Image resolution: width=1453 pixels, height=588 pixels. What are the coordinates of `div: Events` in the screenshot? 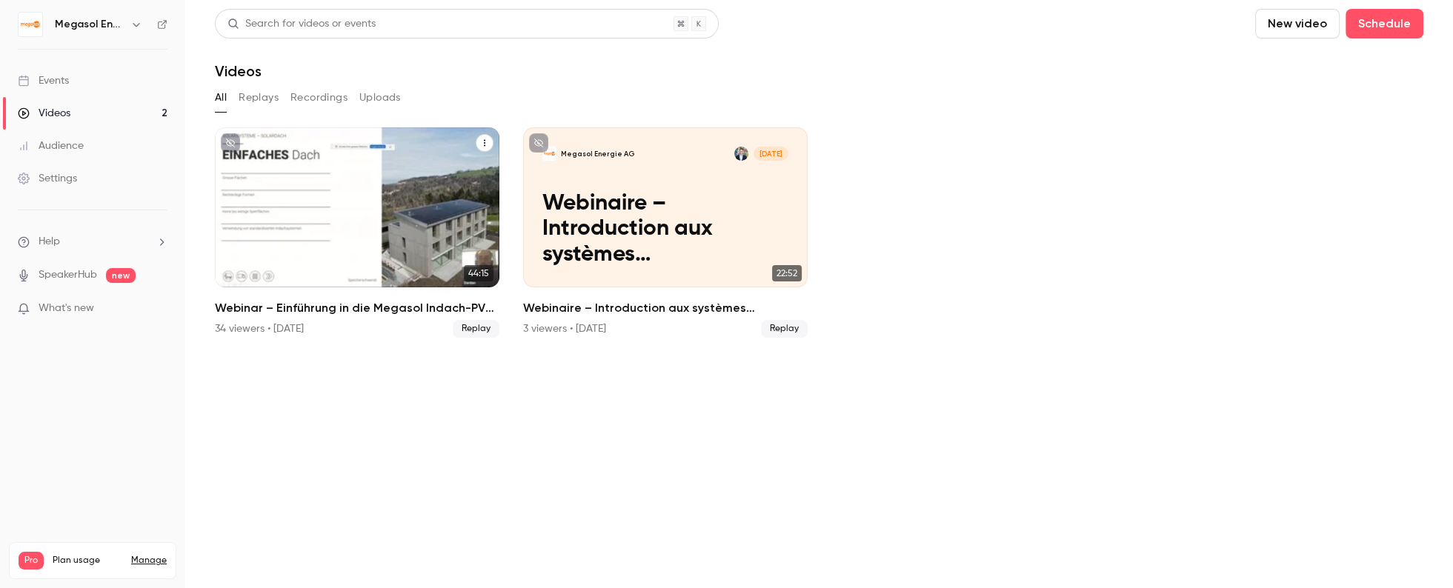 It's located at (43, 81).